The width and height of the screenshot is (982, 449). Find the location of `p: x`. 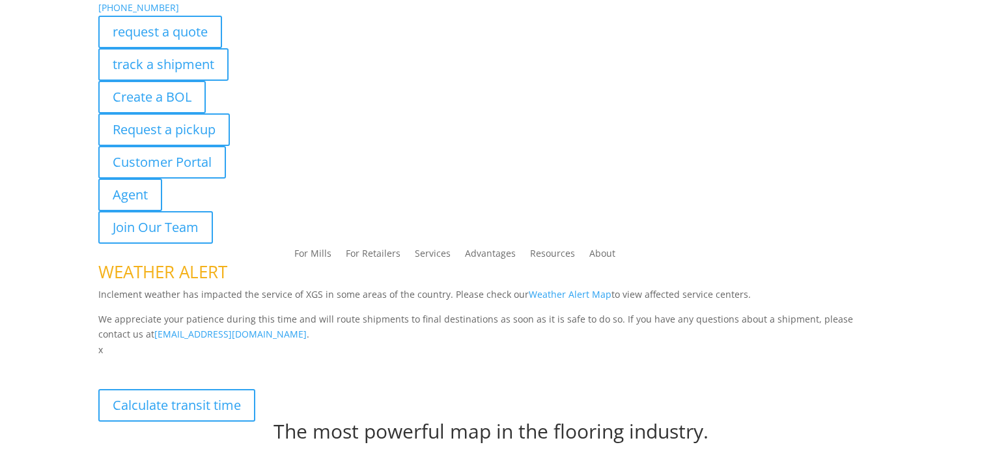

p: x is located at coordinates (491, 350).